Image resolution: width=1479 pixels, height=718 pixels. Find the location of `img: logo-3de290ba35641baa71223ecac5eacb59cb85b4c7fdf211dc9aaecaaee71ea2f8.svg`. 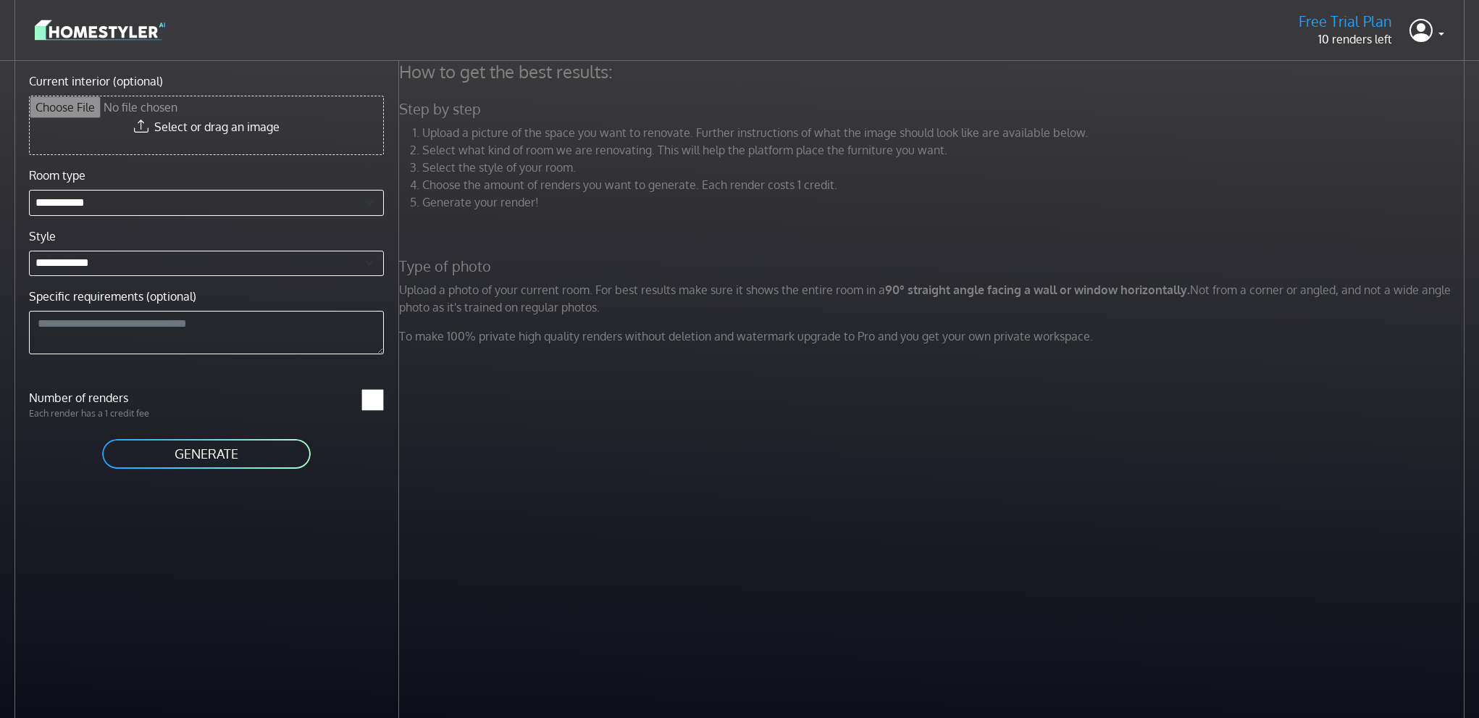

img: logo-3de290ba35641baa71223ecac5eacb59cb85b4c7fdf211dc9aaecaaee71ea2f8.svg is located at coordinates (100, 30).